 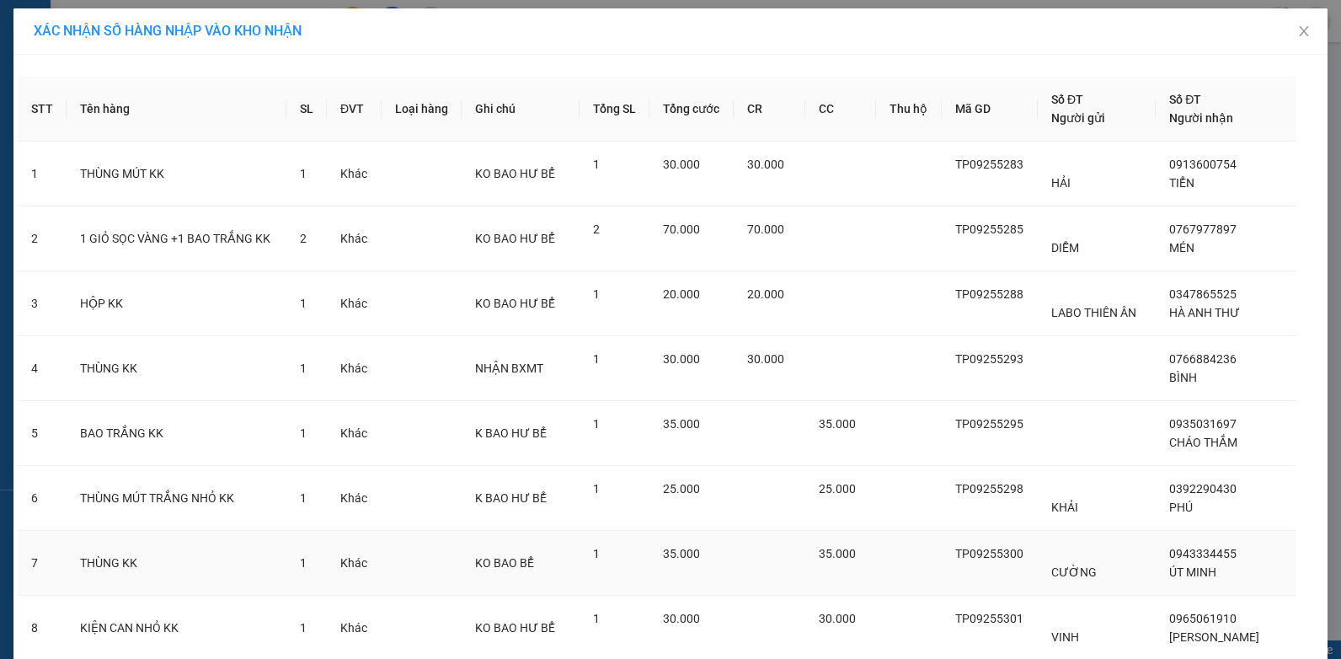 What do you see at coordinates (1093, 312) in the screenshot?
I see `span: LABO THIÊN ÂN` at bounding box center [1093, 312].